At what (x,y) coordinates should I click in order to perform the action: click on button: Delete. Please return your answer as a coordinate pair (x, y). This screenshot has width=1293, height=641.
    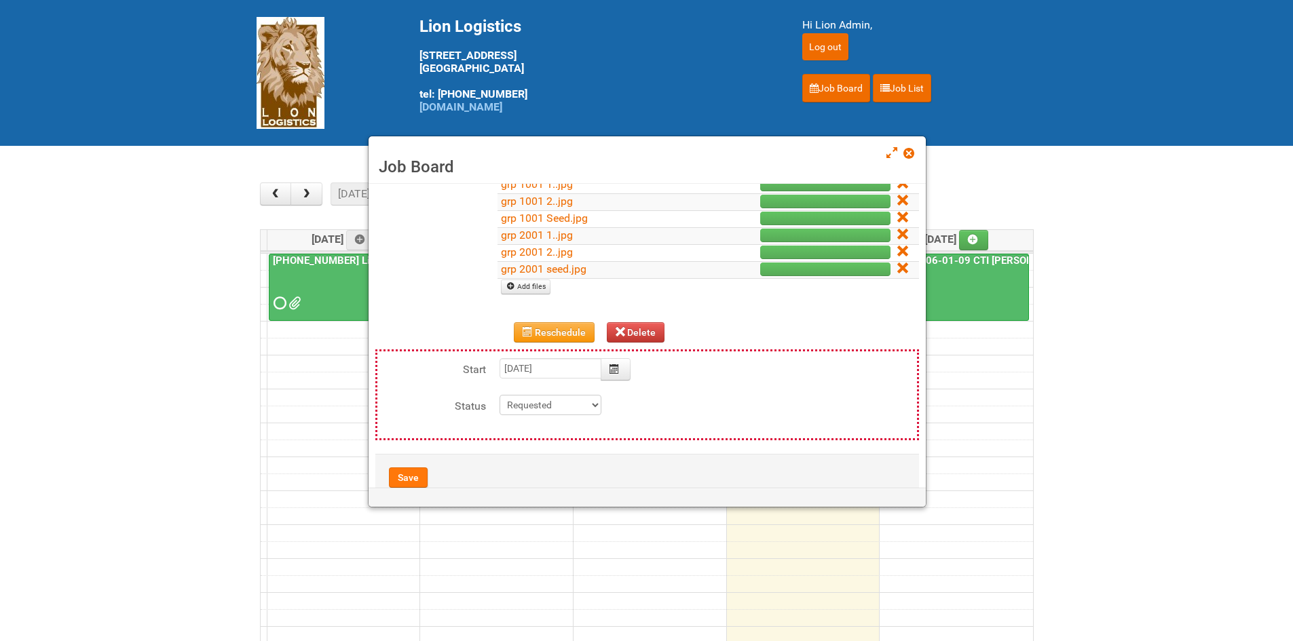
    Looking at the image, I should click on (636, 333).